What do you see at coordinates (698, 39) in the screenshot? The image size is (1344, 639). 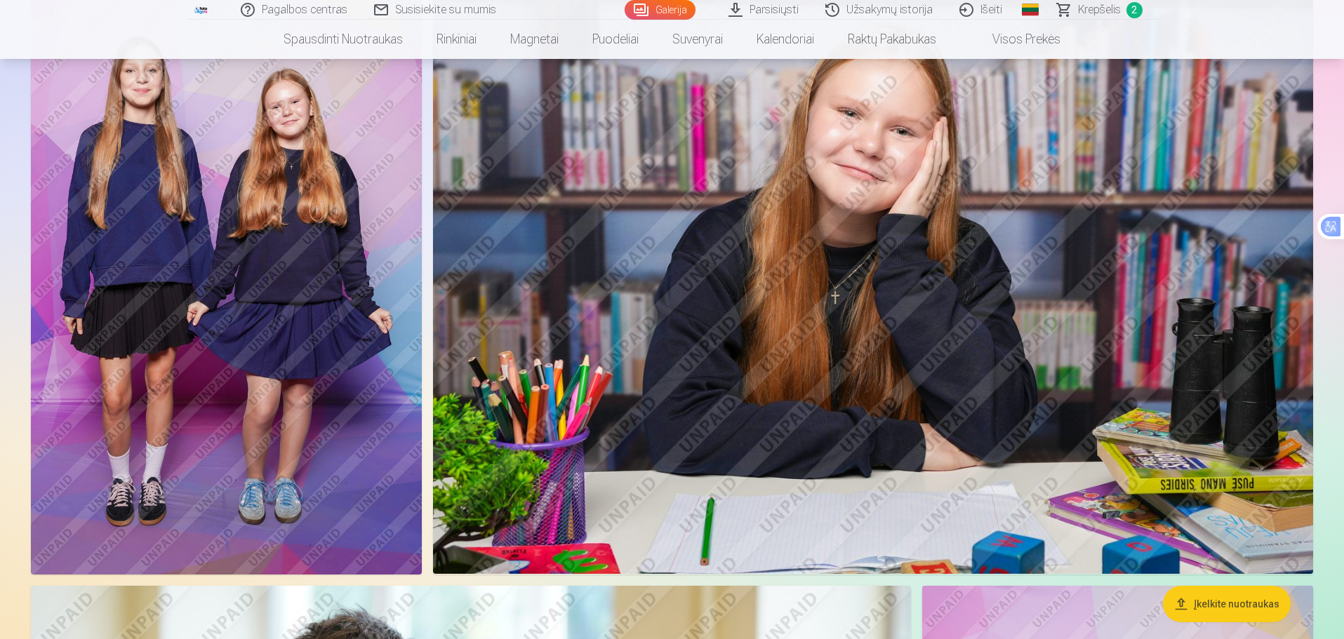 I see `a: Suvenyrai` at bounding box center [698, 39].